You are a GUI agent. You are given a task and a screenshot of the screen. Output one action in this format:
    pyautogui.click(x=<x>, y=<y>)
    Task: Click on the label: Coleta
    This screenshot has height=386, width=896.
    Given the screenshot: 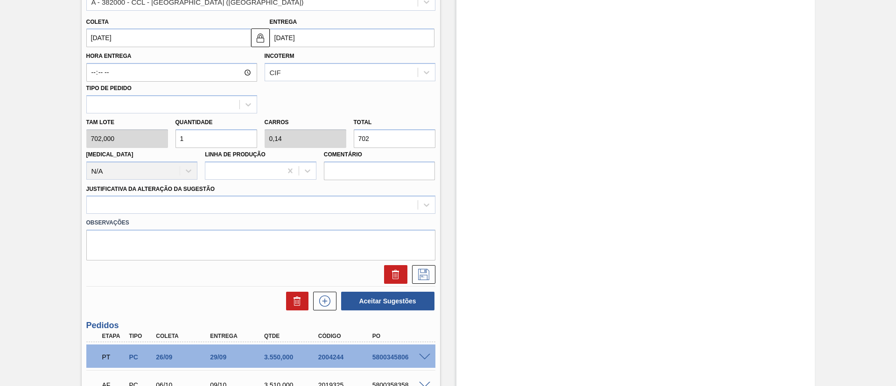 What is the action you would take?
    pyautogui.click(x=98, y=22)
    